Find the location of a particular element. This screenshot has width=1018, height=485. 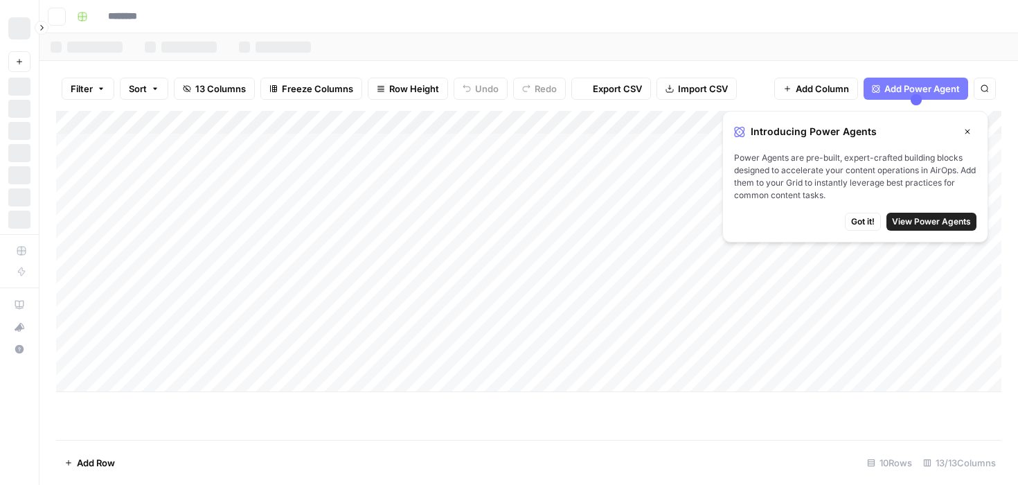

span: Export CSV is located at coordinates (617, 89).